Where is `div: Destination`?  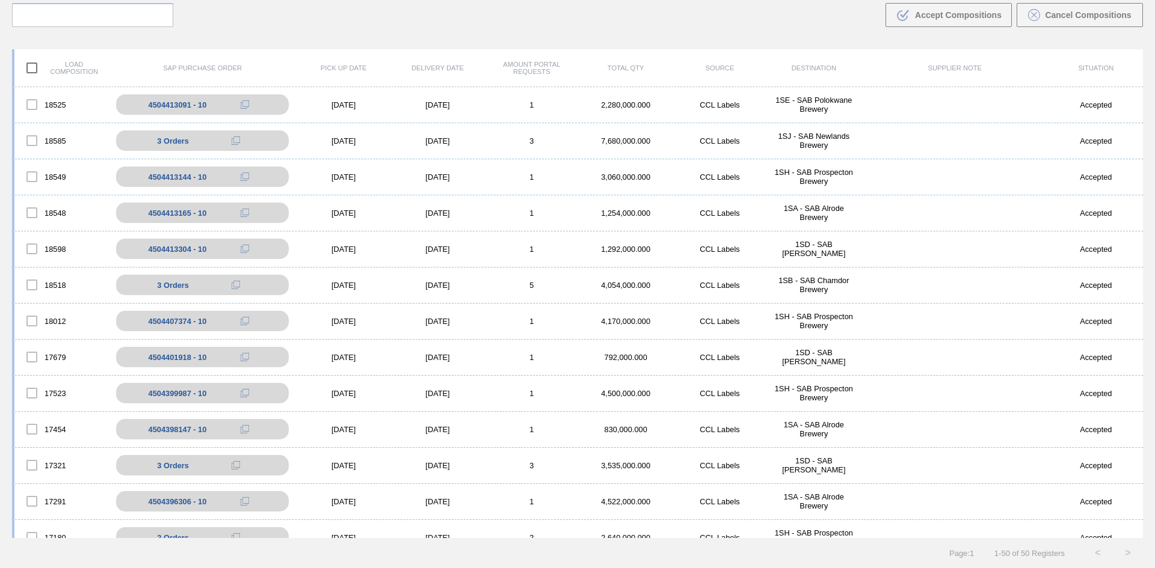 div: Destination is located at coordinates (814, 68).